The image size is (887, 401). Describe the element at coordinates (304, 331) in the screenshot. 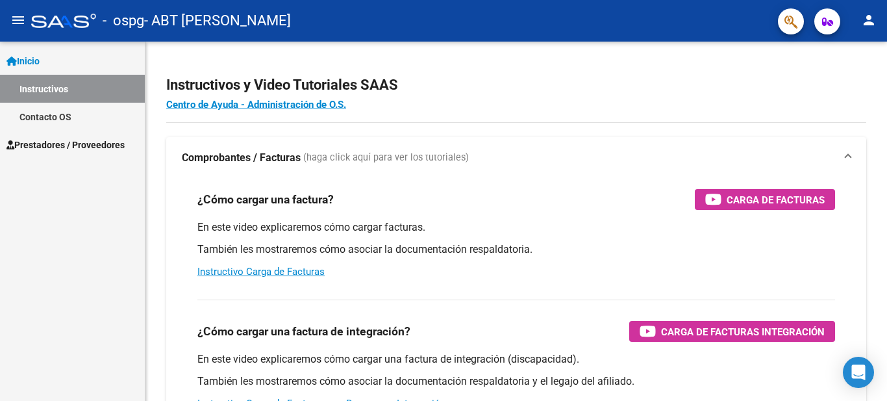

I see `h3: ¿Cómo cargar una factura de integración?` at that location.